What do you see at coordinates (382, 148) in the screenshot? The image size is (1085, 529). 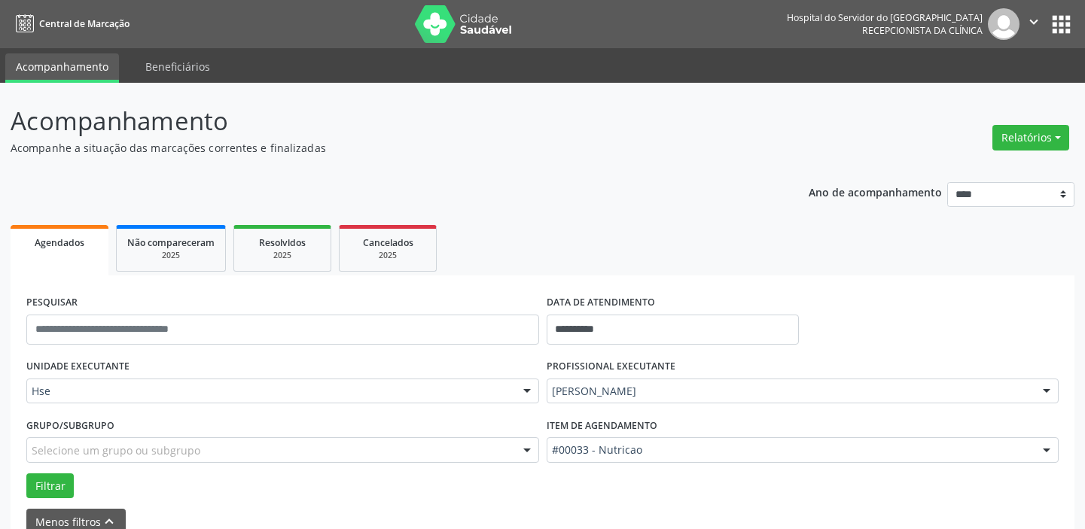 I see `p: Acompanhe a situação das marcações correntes e finalizadas` at bounding box center [382, 148].